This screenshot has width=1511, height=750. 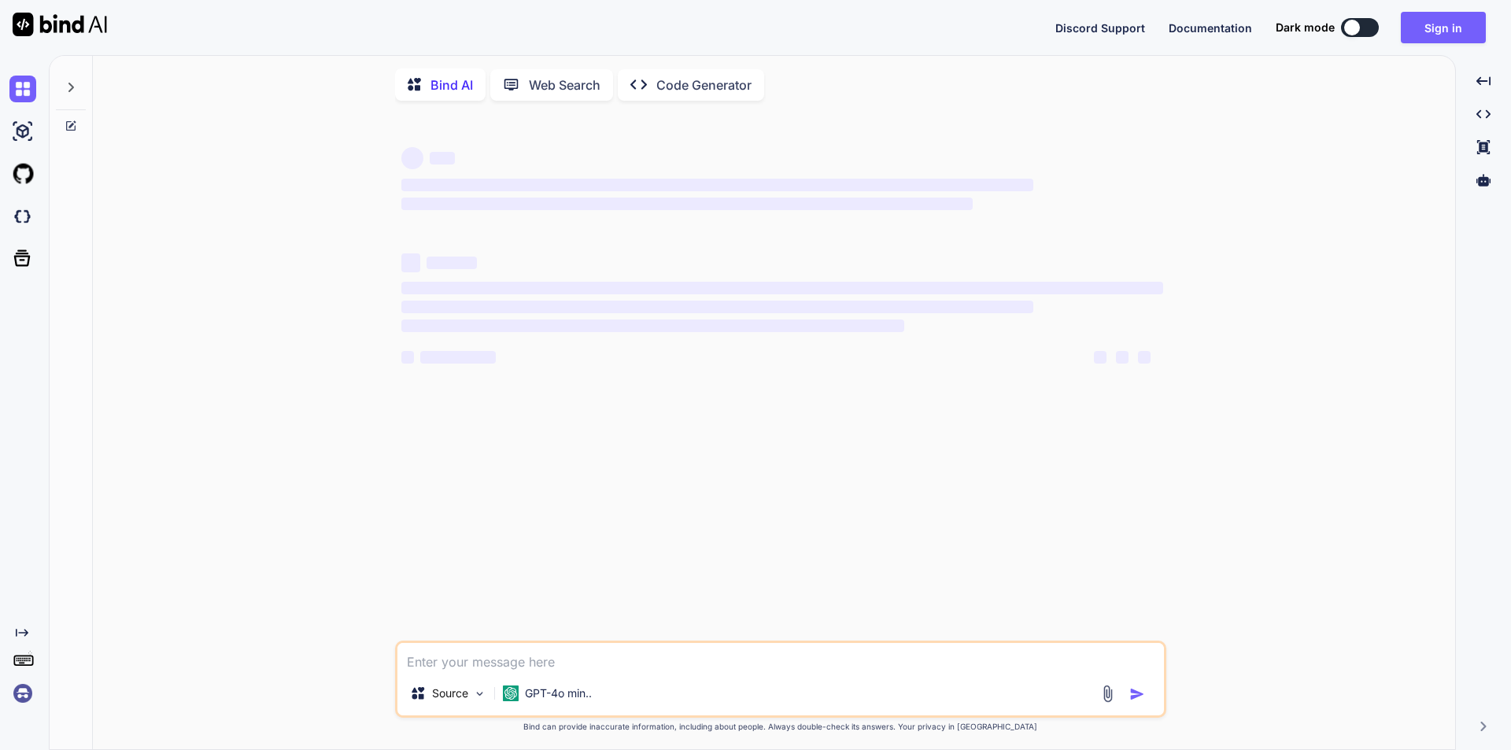 What do you see at coordinates (1100, 28) in the screenshot?
I see `button: Discord Support` at bounding box center [1100, 28].